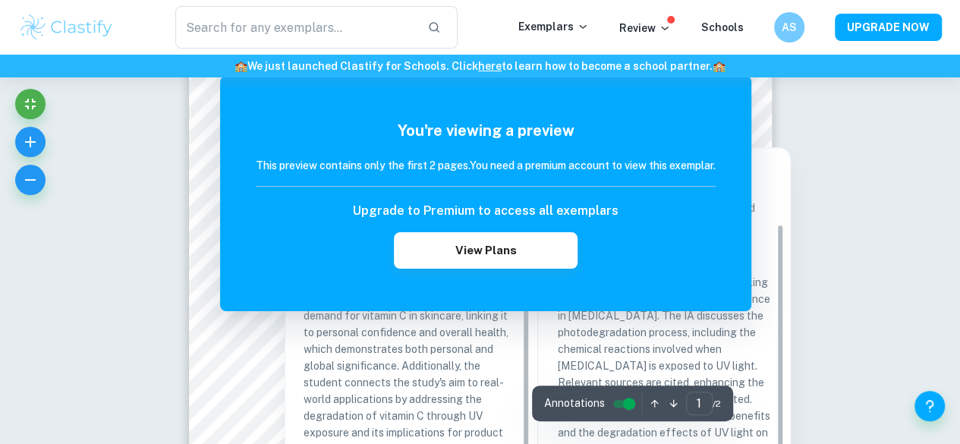 Image resolution: width=960 pixels, height=444 pixels. Describe the element at coordinates (486, 250) in the screenshot. I see `button: View Plans` at that location.